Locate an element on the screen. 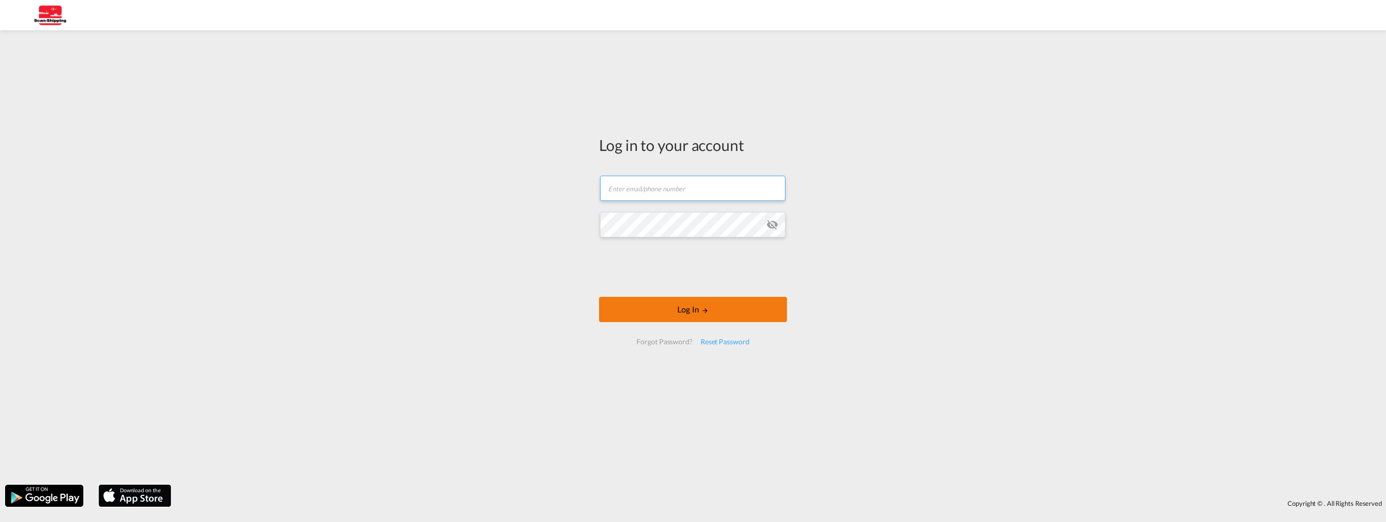 The image size is (1386, 522). img: 123b615026f311ee80dabbd30bc9e10f.jpg is located at coordinates (49, 15).